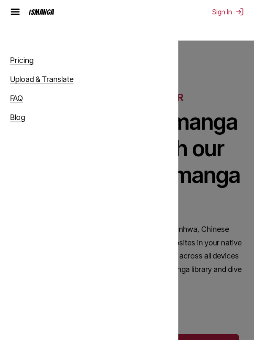 Image resolution: width=254 pixels, height=340 pixels. Describe the element at coordinates (228, 12) in the screenshot. I see `button: Sign In` at that location.